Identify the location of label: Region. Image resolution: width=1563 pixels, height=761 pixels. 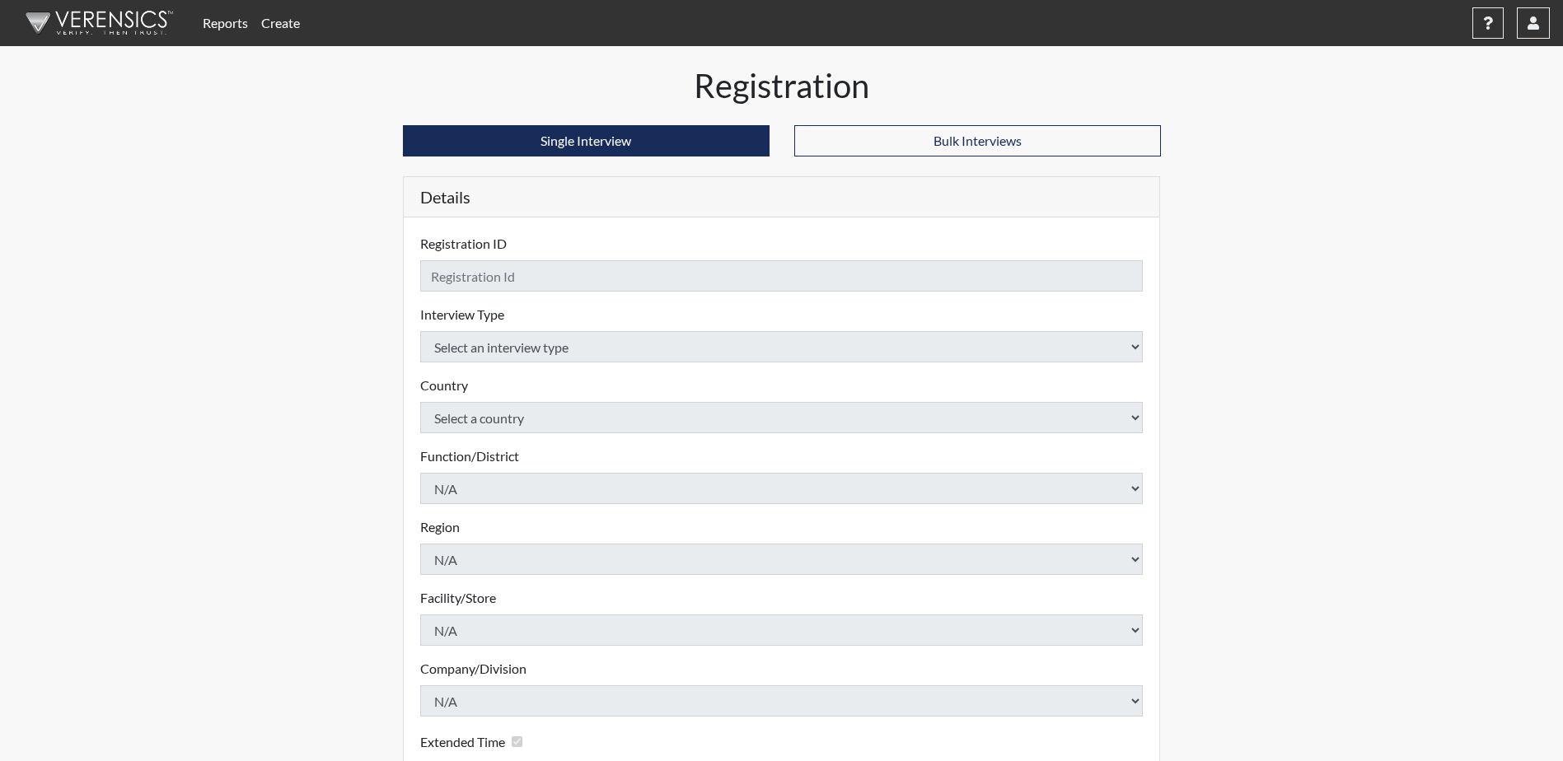
(440, 527).